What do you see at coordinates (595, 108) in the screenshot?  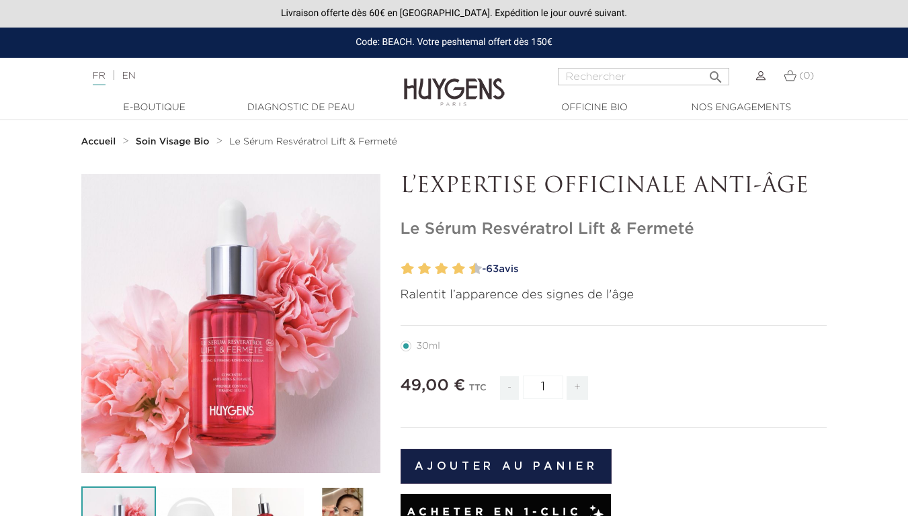 I see `a: Officine Bio` at bounding box center [595, 108].